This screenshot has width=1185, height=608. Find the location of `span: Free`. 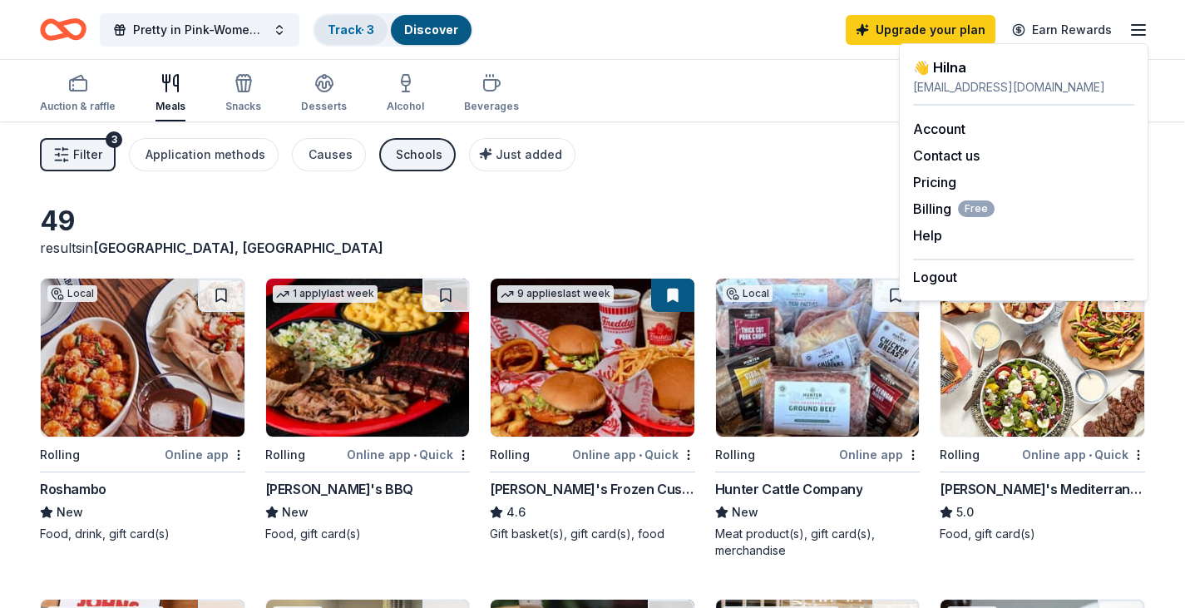

span: Free is located at coordinates (977, 209).